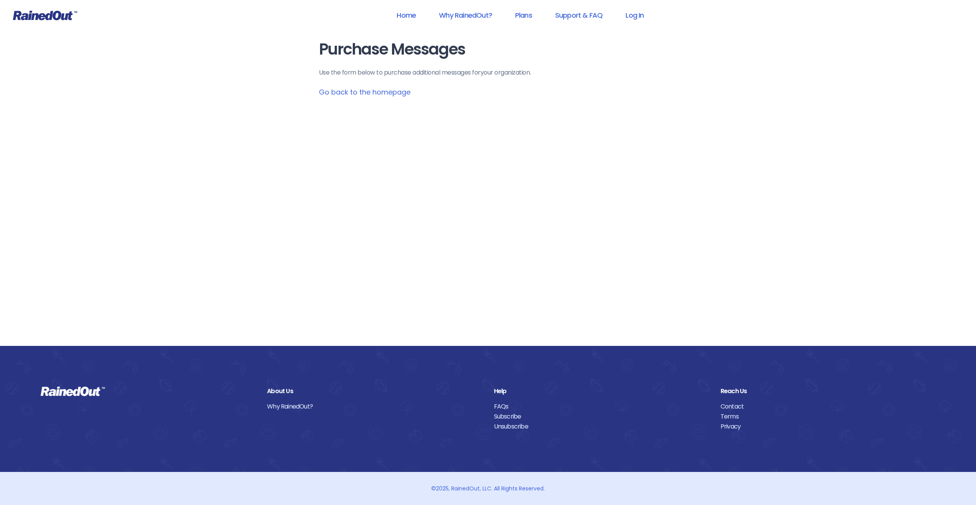  What do you see at coordinates (601, 417) in the screenshot?
I see `a: Subscribe` at bounding box center [601, 417].